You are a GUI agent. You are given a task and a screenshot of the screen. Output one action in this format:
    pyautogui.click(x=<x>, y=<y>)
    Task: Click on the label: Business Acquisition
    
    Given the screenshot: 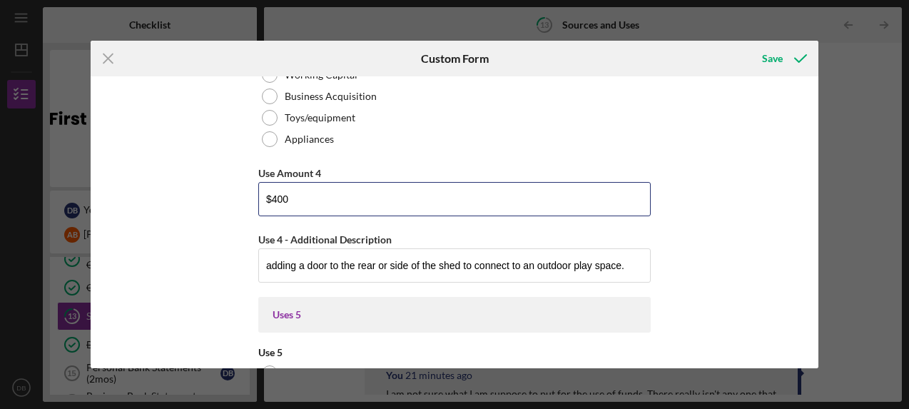 What is the action you would take?
    pyautogui.click(x=330, y=96)
    